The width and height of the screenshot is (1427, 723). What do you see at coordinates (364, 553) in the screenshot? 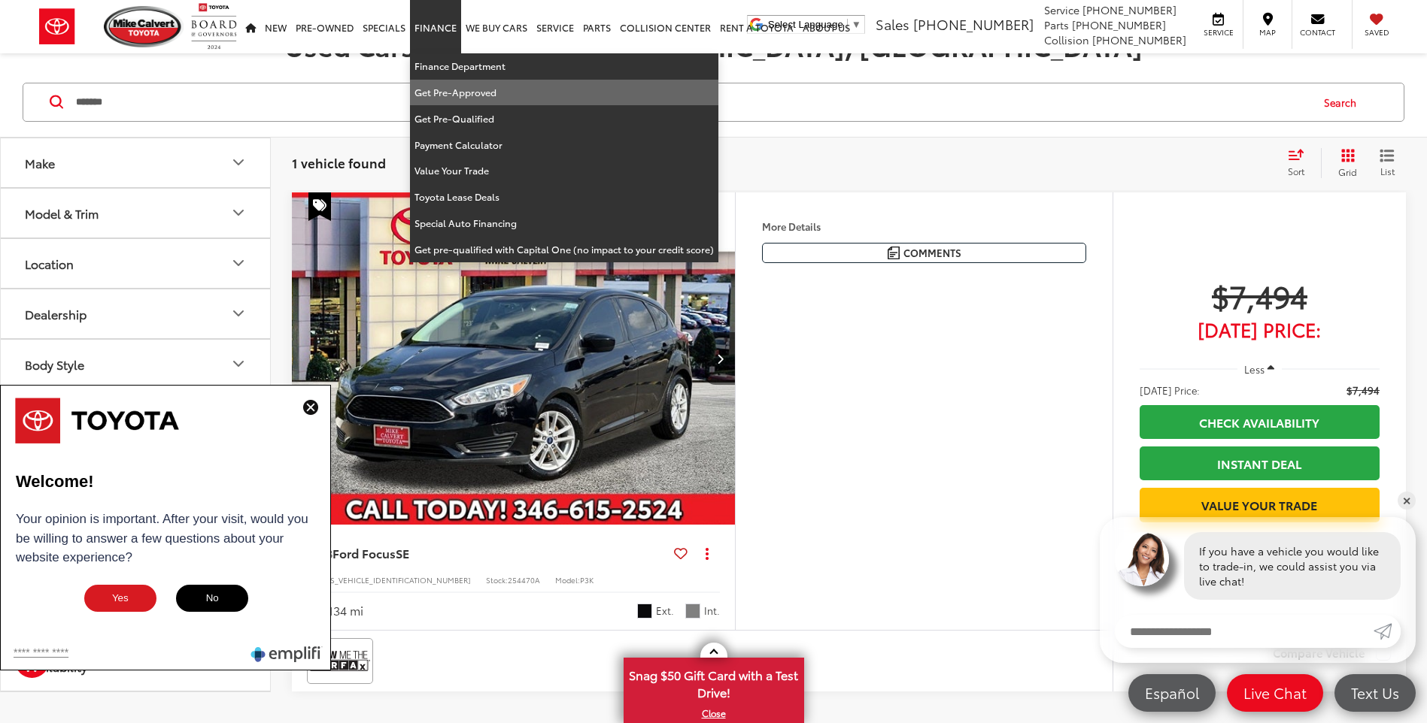
I see `span: Ford Focus` at bounding box center [364, 553].